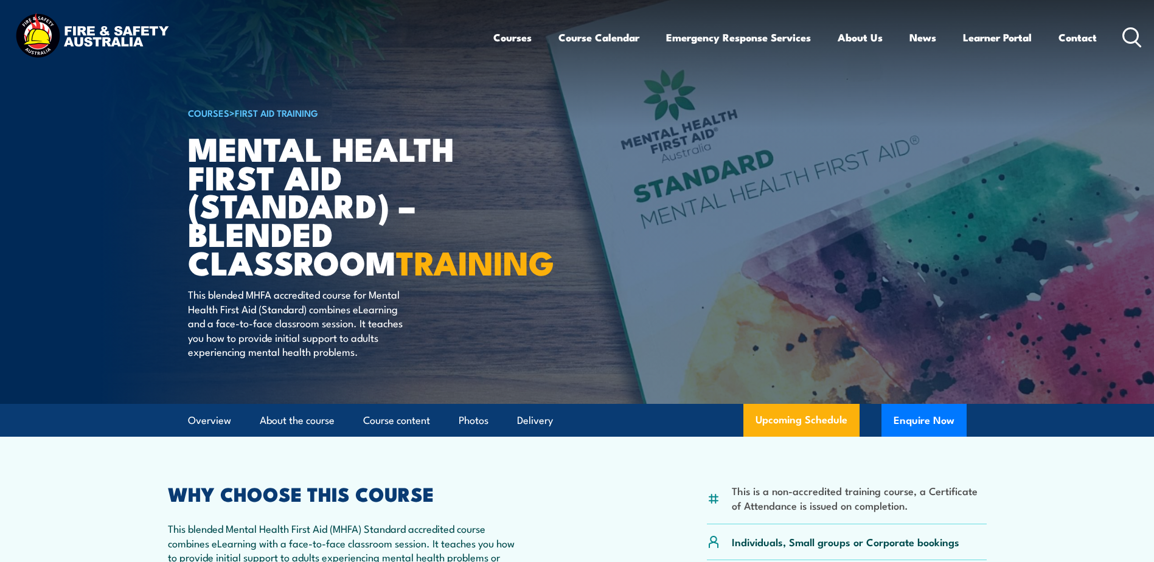 The height and width of the screenshot is (562, 1154). What do you see at coordinates (535, 420) in the screenshot?
I see `a: Delivery` at bounding box center [535, 420].